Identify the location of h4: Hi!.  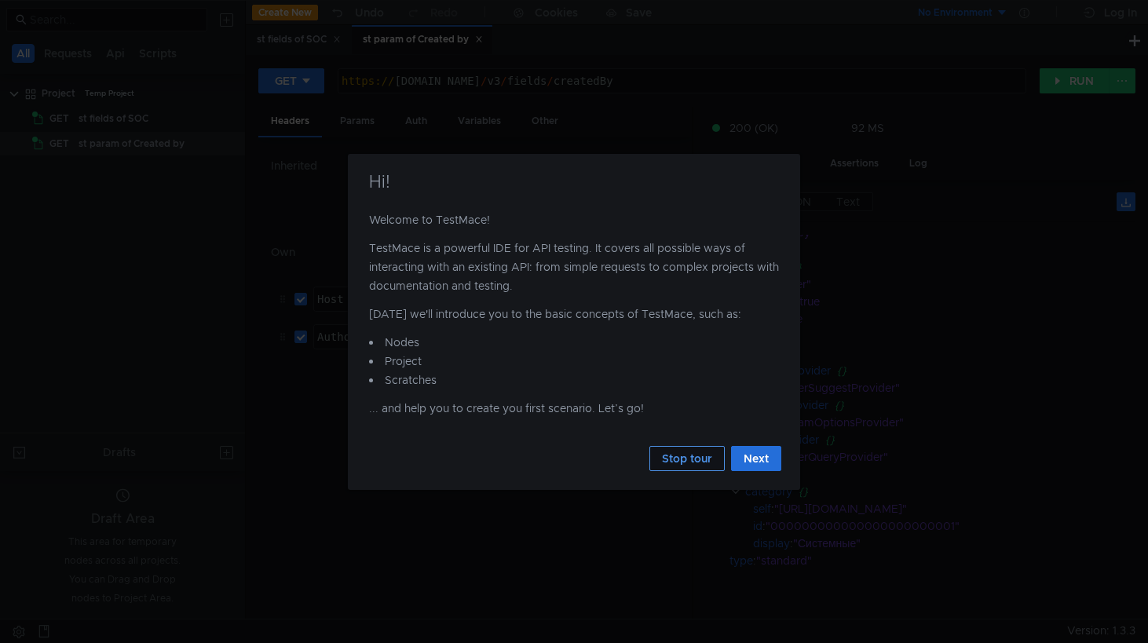
(574, 182).